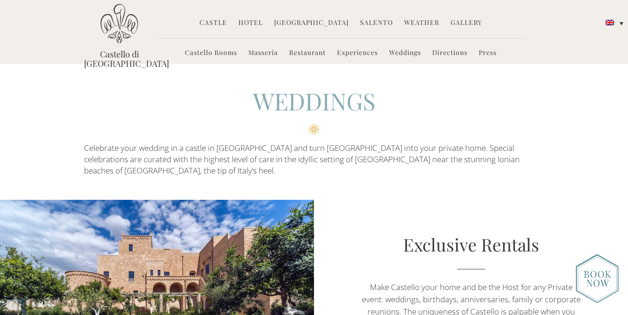 The width and height of the screenshot is (628, 315). I want to click on img: English, so click(610, 23).